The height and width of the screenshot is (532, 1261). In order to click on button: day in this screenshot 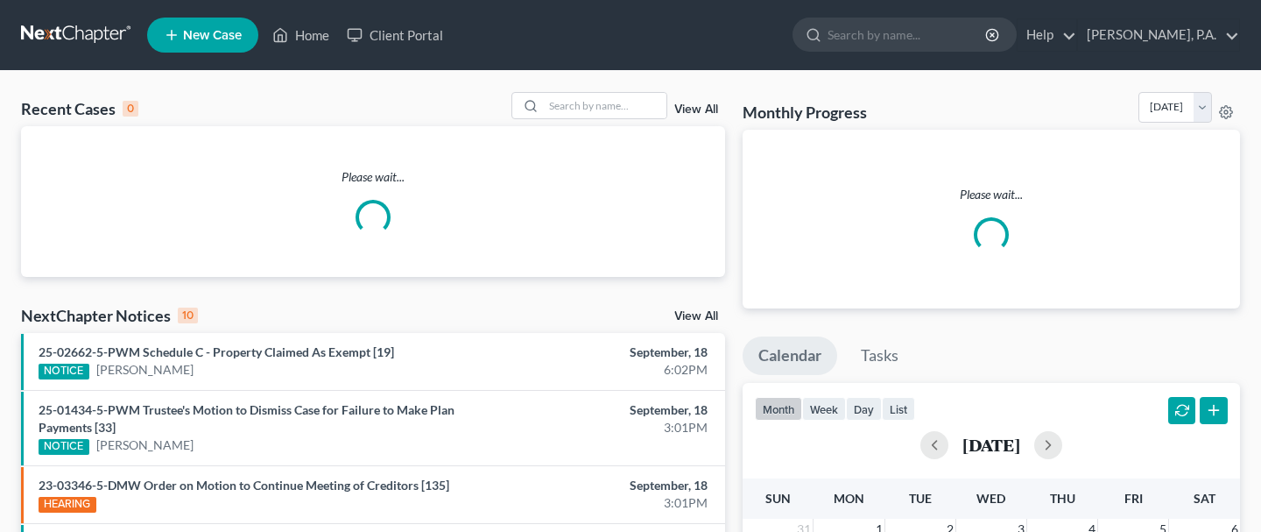, I will do `click(864, 408)`.